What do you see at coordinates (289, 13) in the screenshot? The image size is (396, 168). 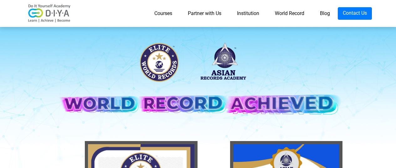 I see `a: World Record` at bounding box center [289, 13].